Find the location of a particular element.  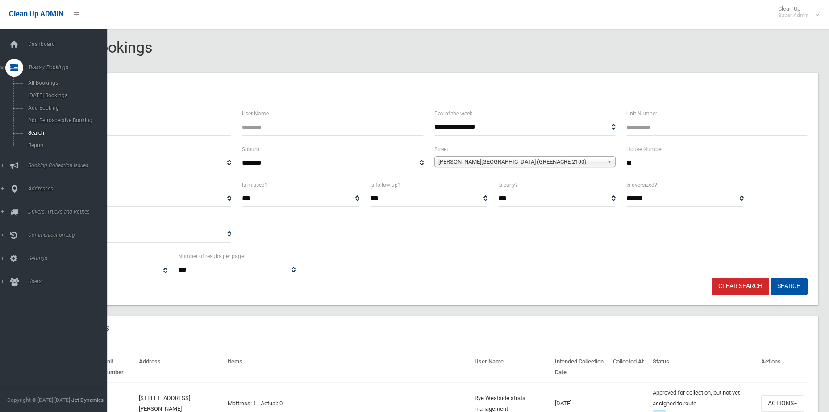

span: Report is located at coordinates (66, 145).